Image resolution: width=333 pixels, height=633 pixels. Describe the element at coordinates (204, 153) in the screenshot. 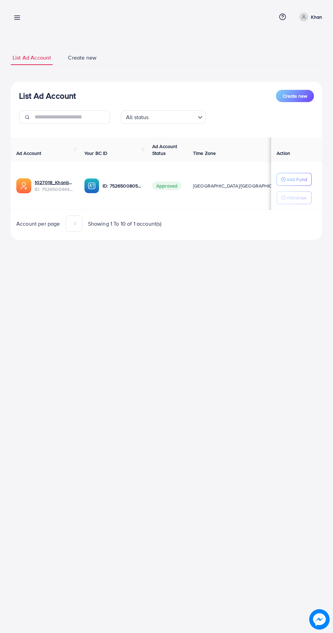

I see `span: Time Zone` at that location.